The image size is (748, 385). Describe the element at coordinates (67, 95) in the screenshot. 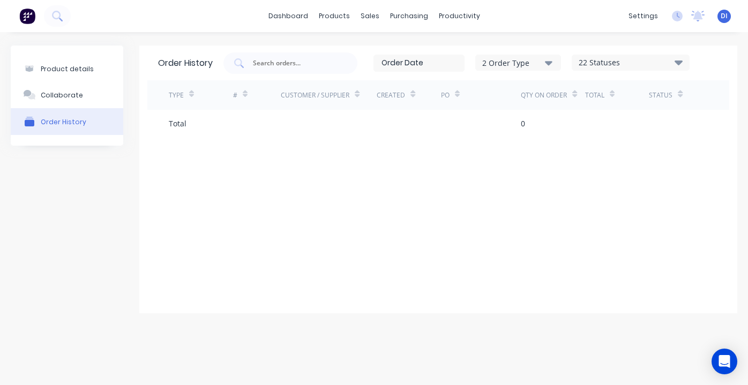

I see `button: Collaborate` at that location.